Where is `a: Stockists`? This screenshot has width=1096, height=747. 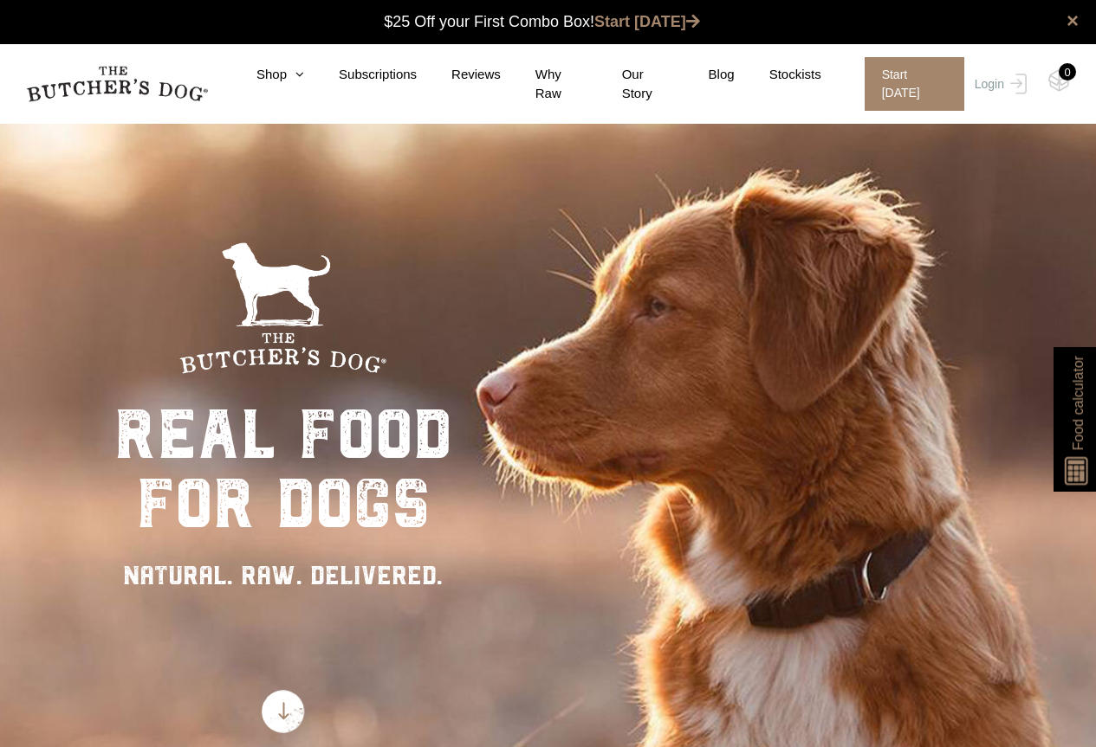 a: Stockists is located at coordinates (778, 74).